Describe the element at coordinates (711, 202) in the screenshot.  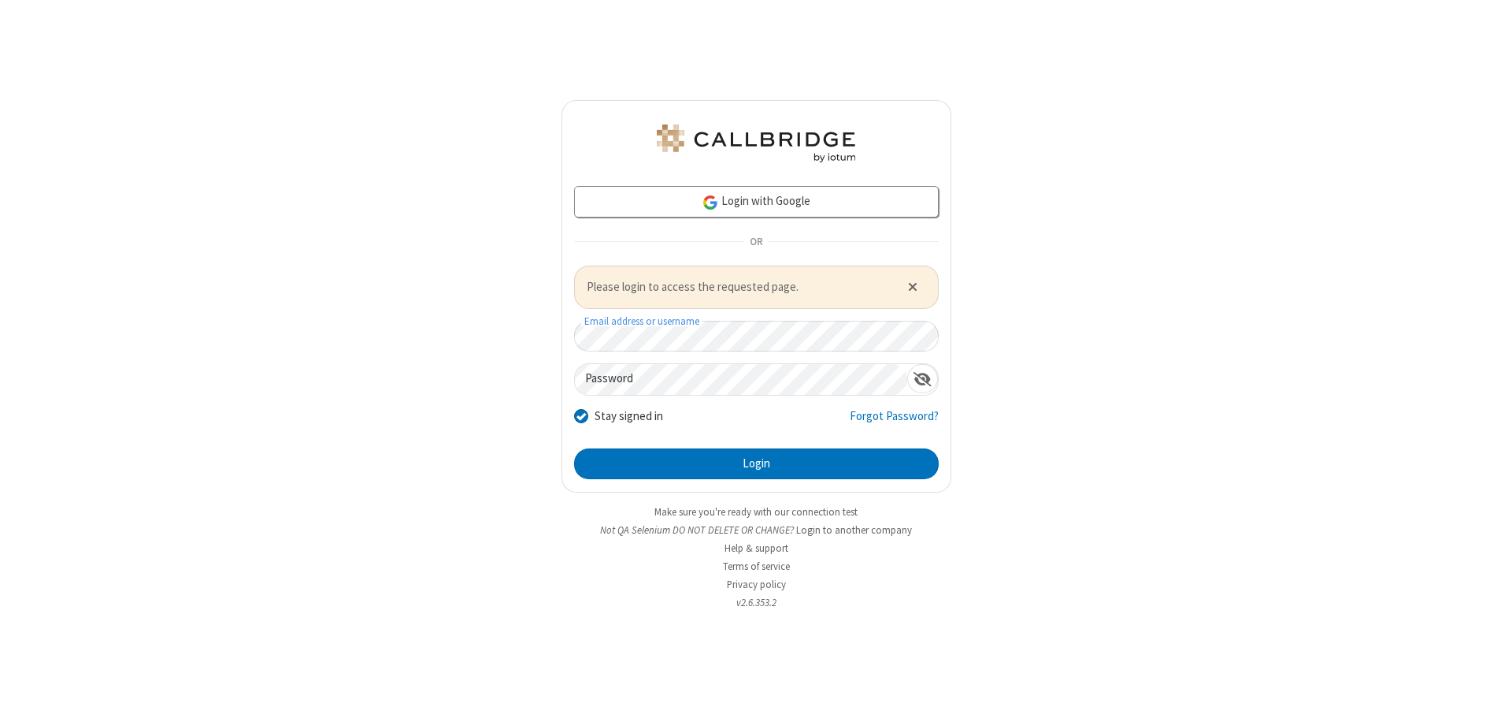
I see `img: google-icon.png` at that location.